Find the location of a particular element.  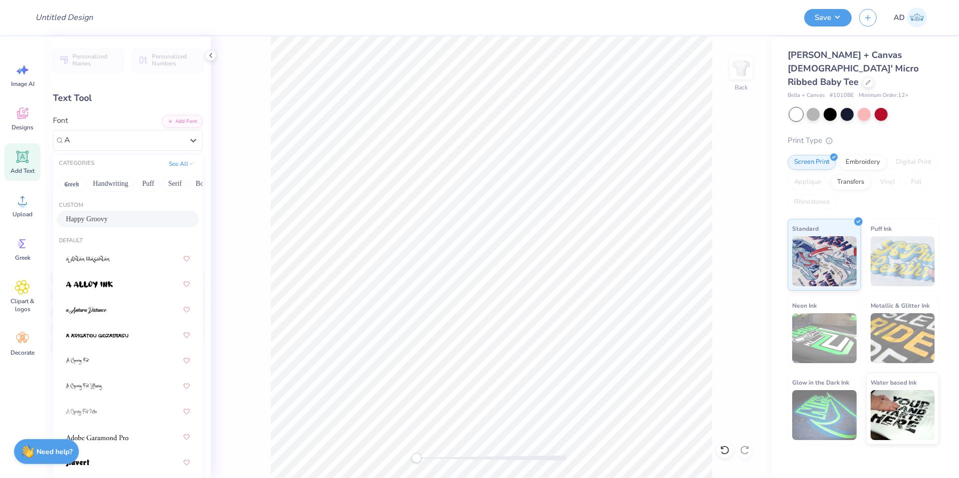

img: Metallic & Glitter Ink is located at coordinates (902, 338).